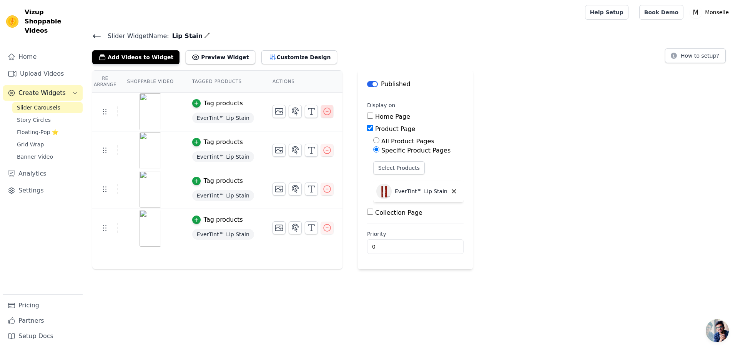 The image size is (738, 350). What do you see at coordinates (136, 57) in the screenshot?
I see `button: Add Videos to Widget` at bounding box center [136, 57].